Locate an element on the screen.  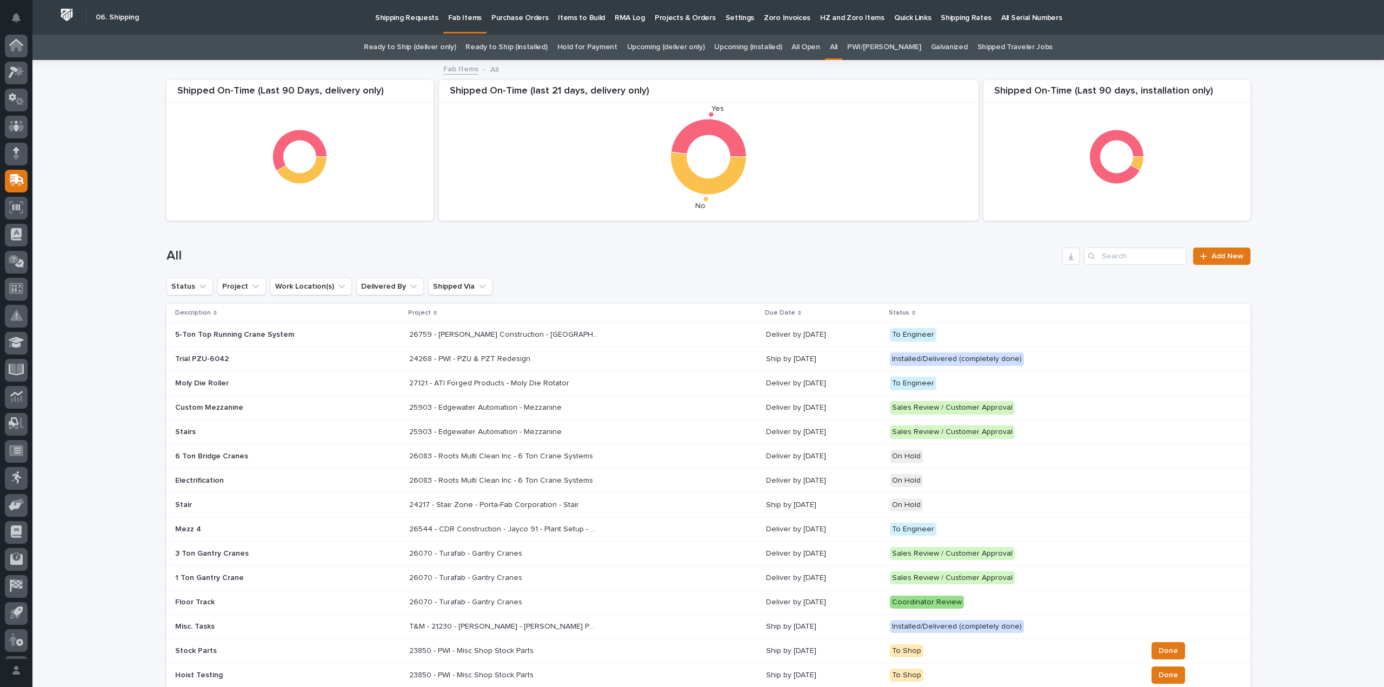
p: Trial PZU-6042 is located at coordinates (270, 359).